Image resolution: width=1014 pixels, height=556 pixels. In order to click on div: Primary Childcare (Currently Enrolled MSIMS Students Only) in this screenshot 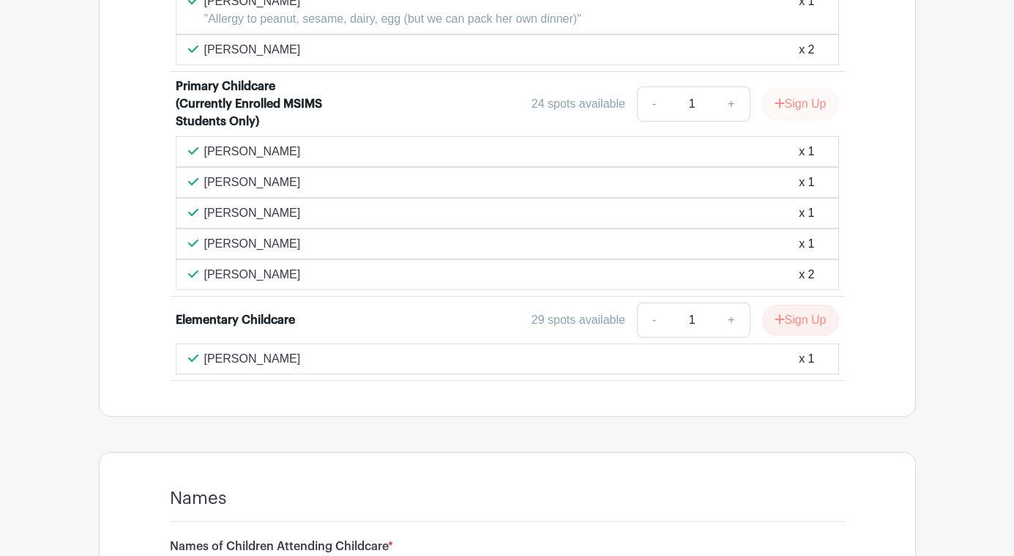, I will do `click(250, 104)`.